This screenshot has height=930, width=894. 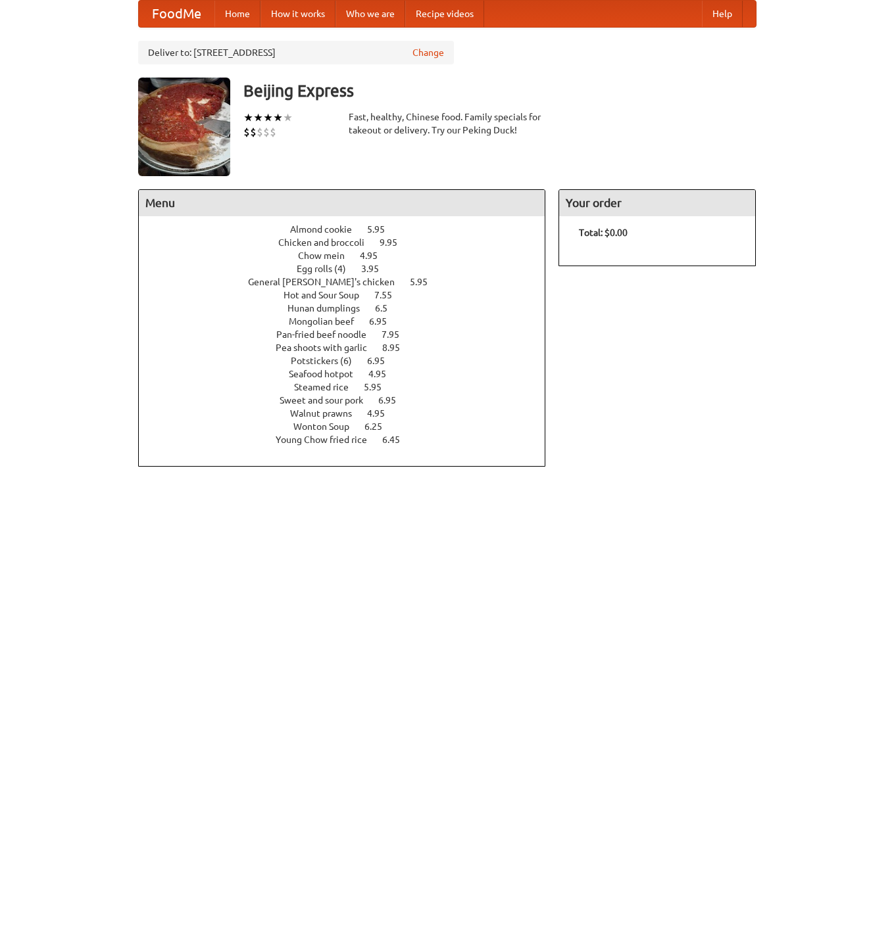 I want to click on span: Pea shoots with garlic, so click(x=327, y=348).